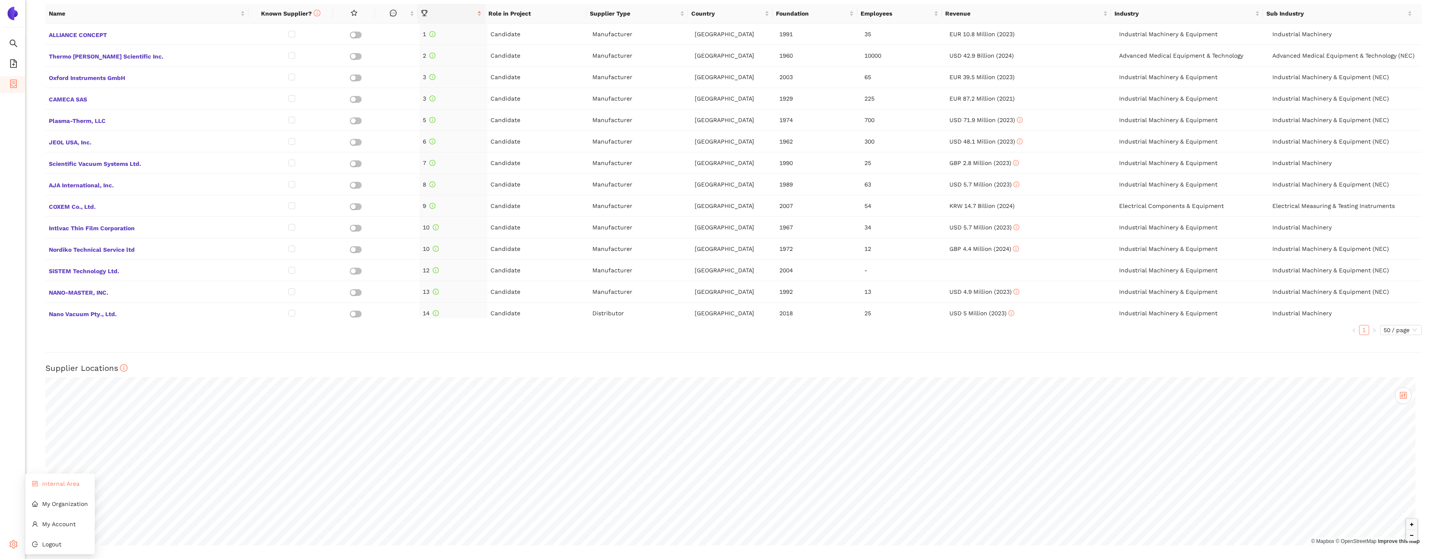 The image size is (1442, 559). I want to click on td: 1974, so click(819, 120).